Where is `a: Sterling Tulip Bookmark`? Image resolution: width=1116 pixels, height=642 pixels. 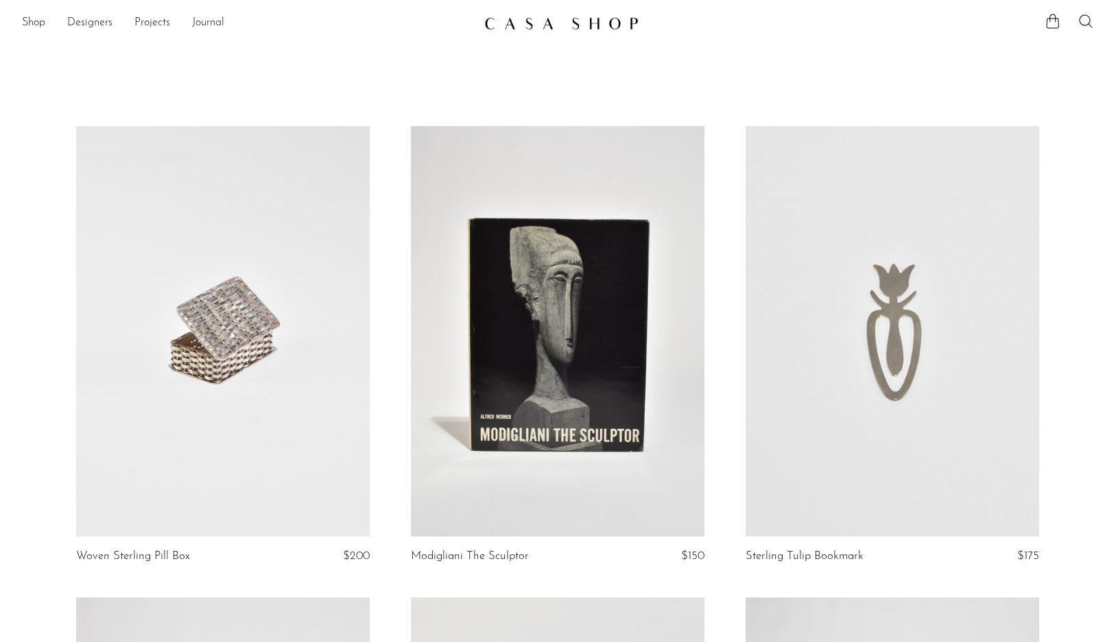 a: Sterling Tulip Bookmark is located at coordinates (804, 557).